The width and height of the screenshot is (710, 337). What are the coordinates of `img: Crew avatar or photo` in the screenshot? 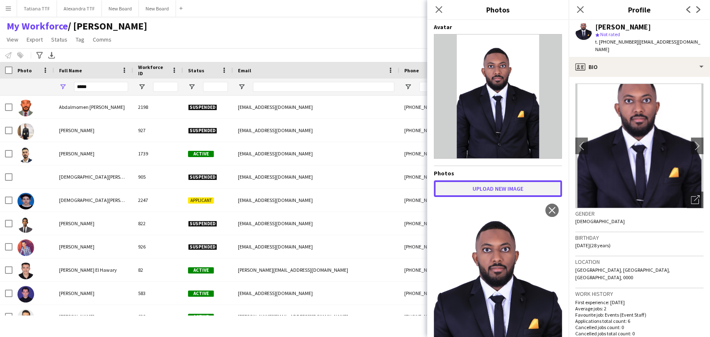 It's located at (639, 146).